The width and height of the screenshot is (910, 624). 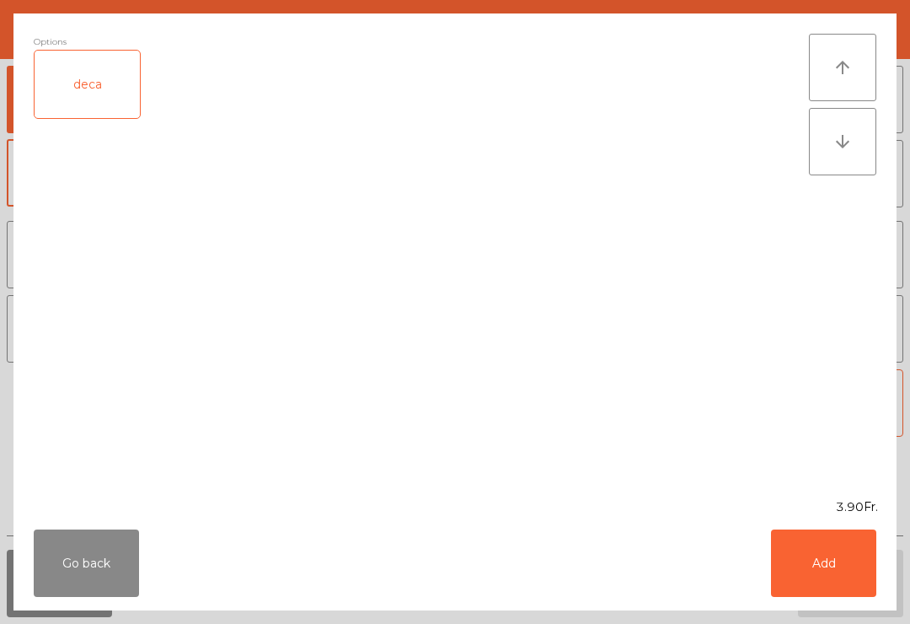 What do you see at coordinates (86, 563) in the screenshot?
I see `button: Go back` at bounding box center [86, 563].